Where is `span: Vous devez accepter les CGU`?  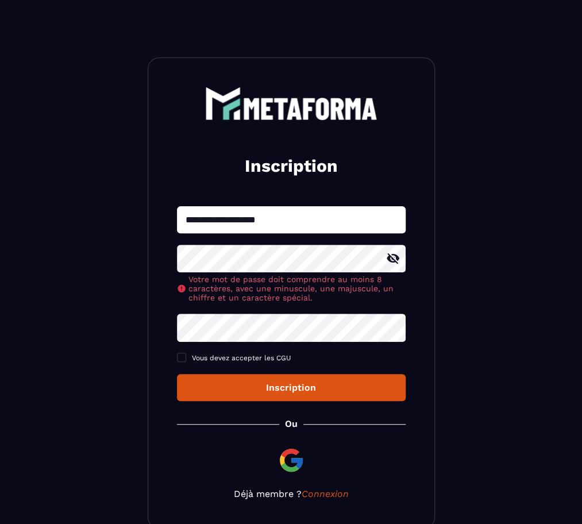
span: Vous devez accepter les CGU is located at coordinates (241, 358).